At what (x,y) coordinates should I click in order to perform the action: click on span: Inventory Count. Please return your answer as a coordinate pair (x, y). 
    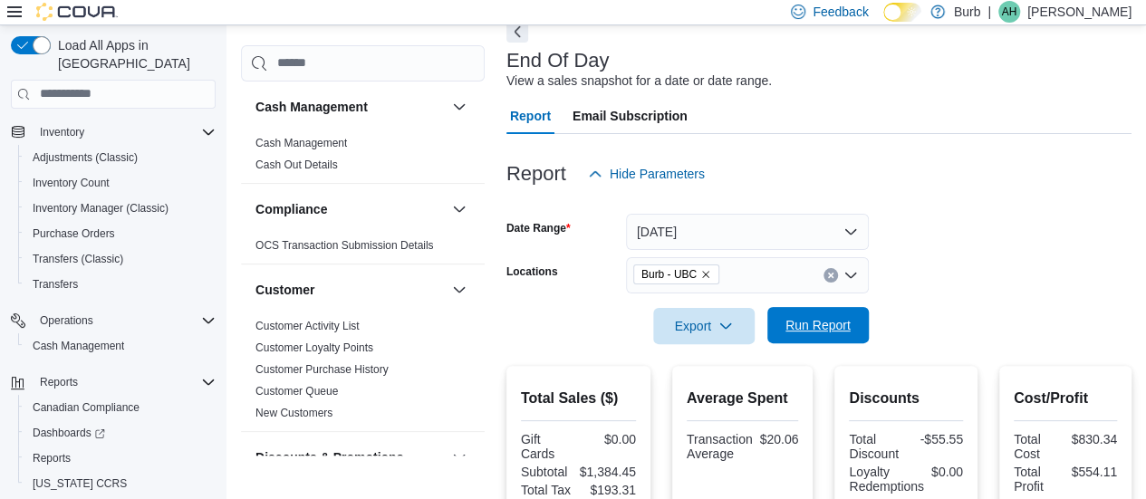
    Looking at the image, I should click on (120, 183).